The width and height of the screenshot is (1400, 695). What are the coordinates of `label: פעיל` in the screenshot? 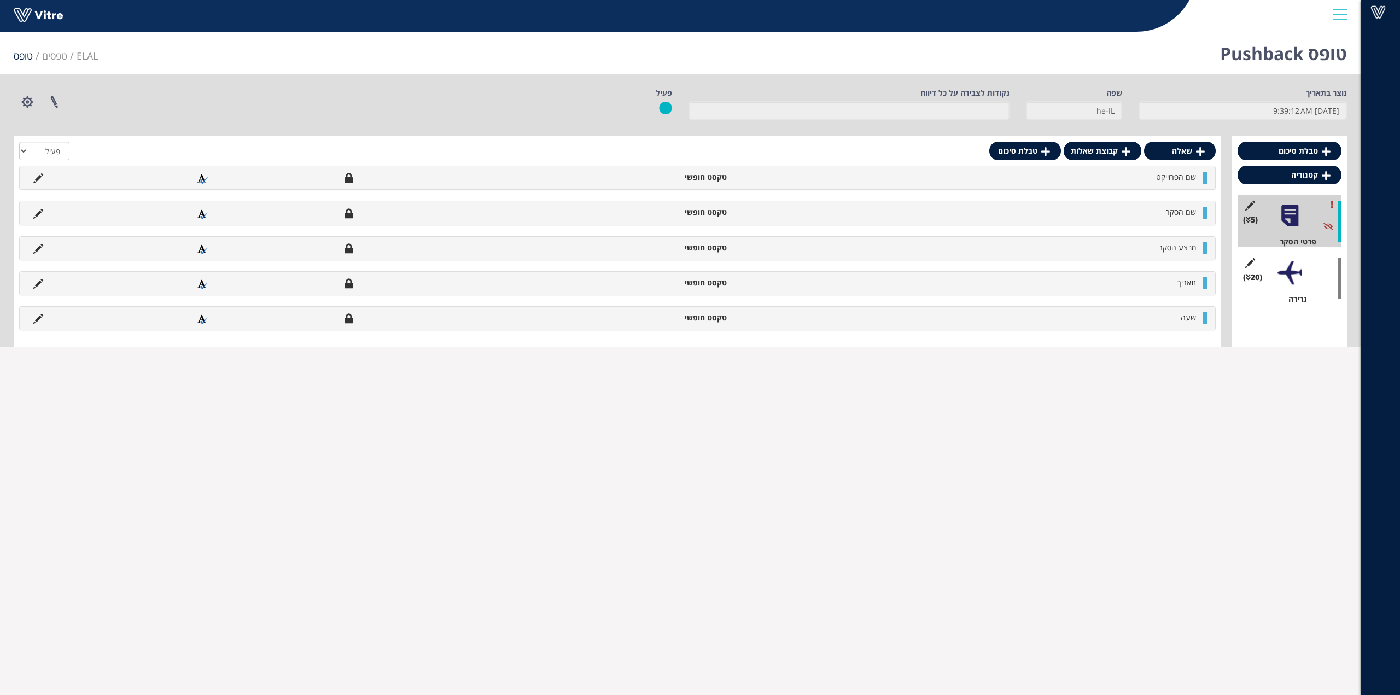 It's located at (664, 93).